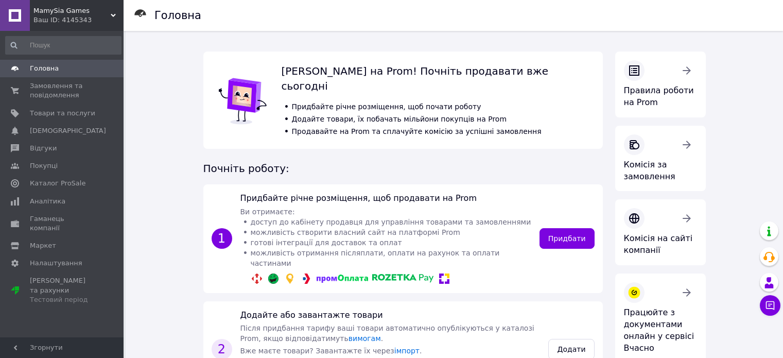 The width and height of the screenshot is (783, 358). Describe the element at coordinates (661, 232) in the screenshot. I see `a: Комісія на сайті компанії` at that location.